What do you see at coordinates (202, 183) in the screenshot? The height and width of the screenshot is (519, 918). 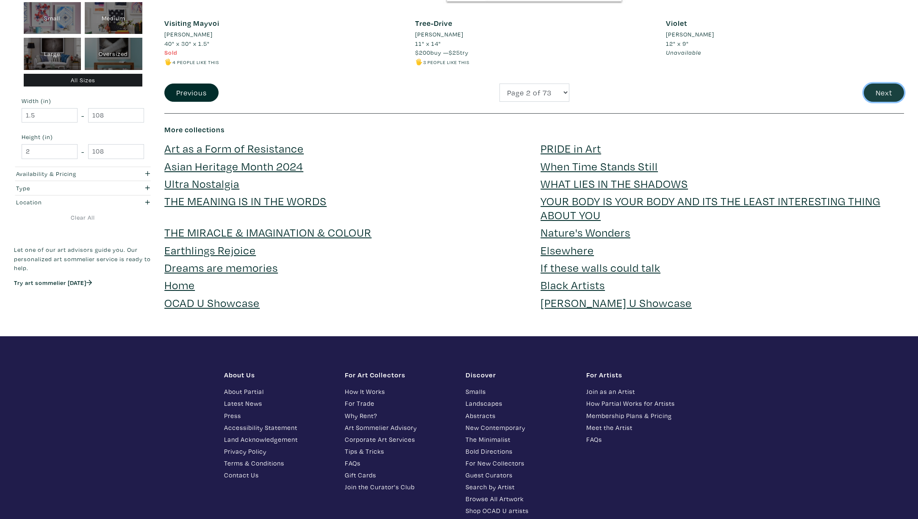 I see `a: Ultra Nostalgia` at bounding box center [202, 183].